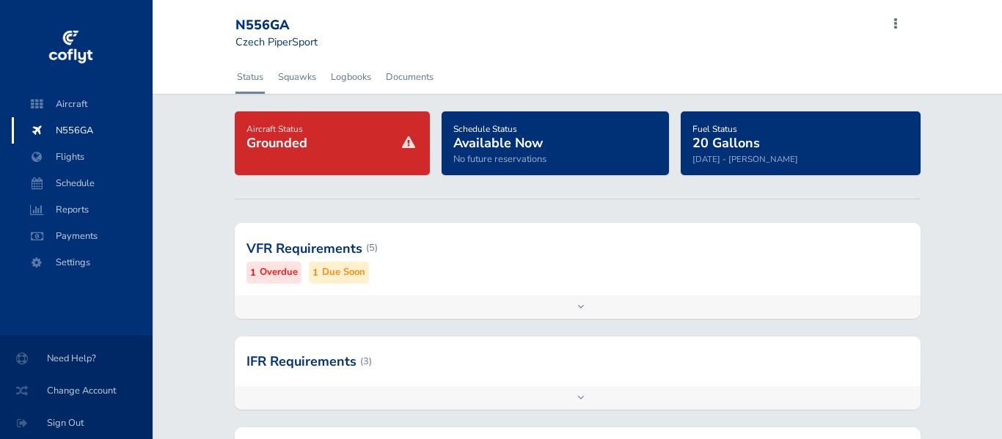  What do you see at coordinates (500, 159) in the screenshot?
I see `span: No future reservations` at bounding box center [500, 159].